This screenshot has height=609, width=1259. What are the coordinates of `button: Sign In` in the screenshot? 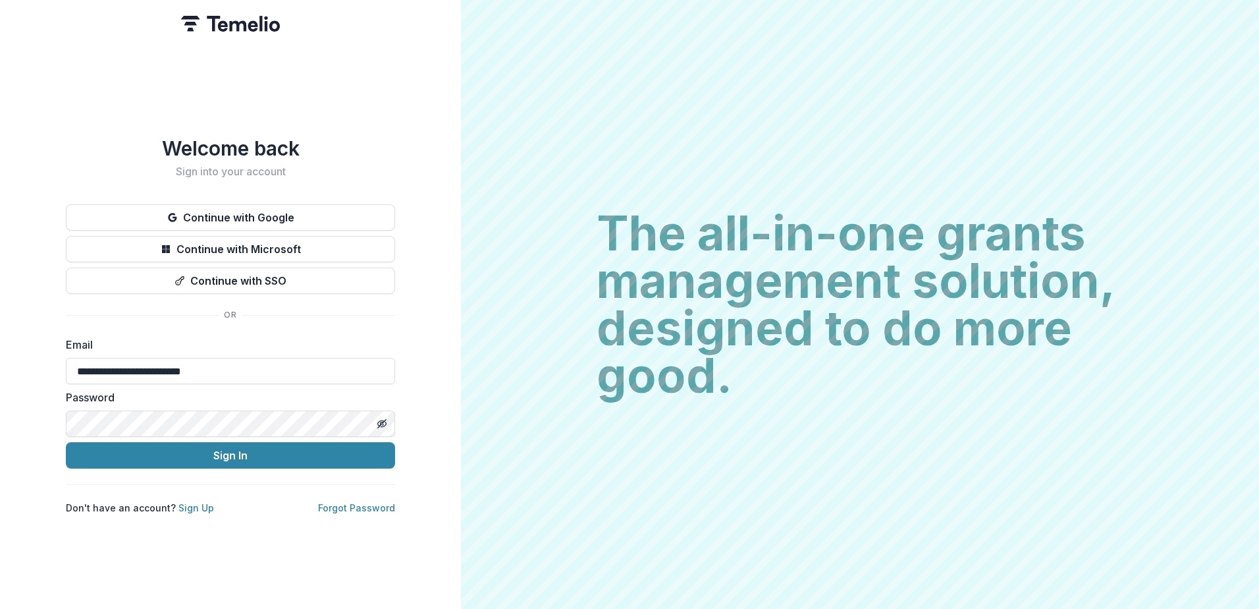 It's located at (231, 455).